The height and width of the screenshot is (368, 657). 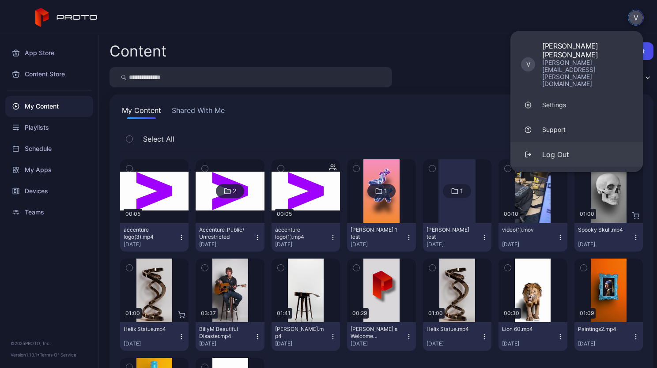 What do you see at coordinates (49, 106) in the screenshot?
I see `div: My Content` at bounding box center [49, 106].